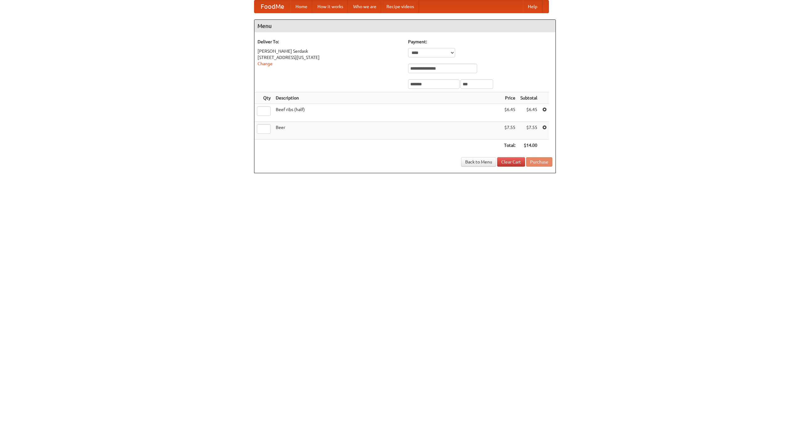 This screenshot has width=803, height=444. Describe the element at coordinates (388, 113) in the screenshot. I see `td: Beef ribs (half)` at that location.